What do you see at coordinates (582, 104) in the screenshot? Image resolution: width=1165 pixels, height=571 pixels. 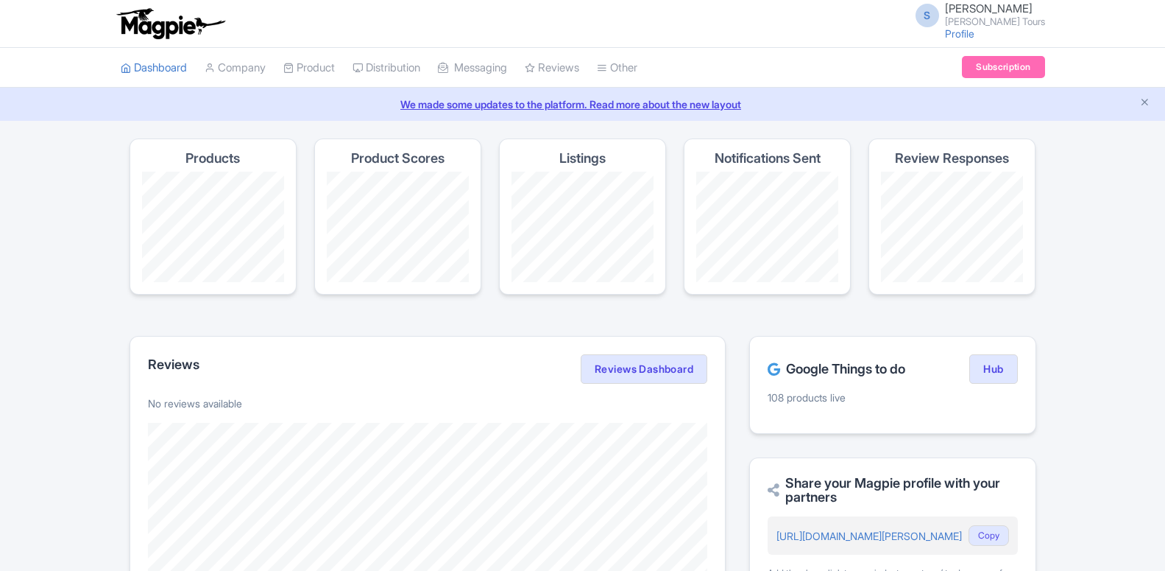 I see `a: We made some updates to the platform. Read more about the new layout` at bounding box center [582, 104].